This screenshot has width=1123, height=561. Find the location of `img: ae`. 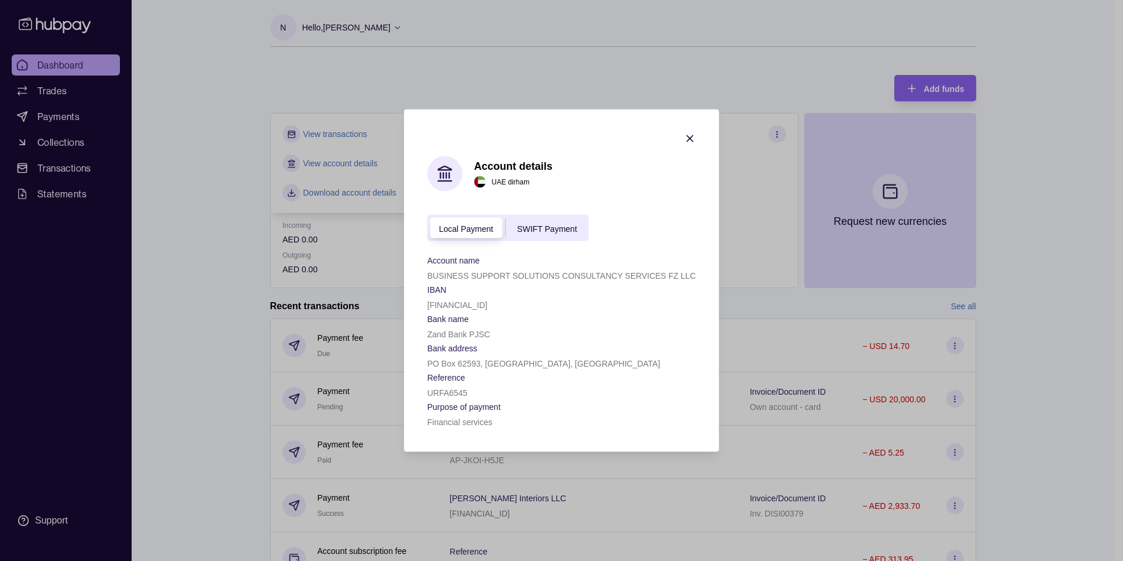

img: ae is located at coordinates (480, 181).